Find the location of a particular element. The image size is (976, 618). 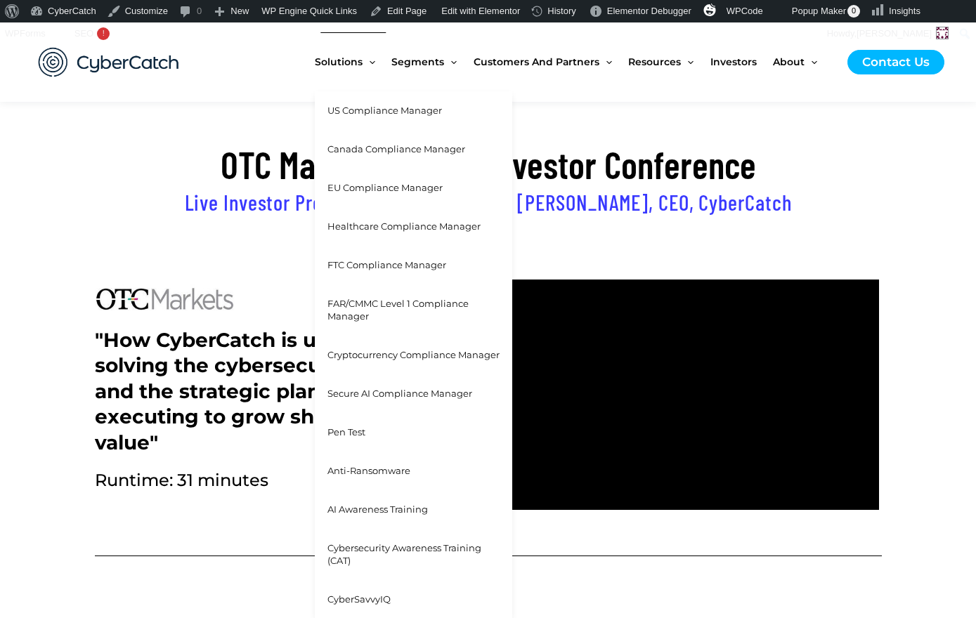

img: CyberCatch is located at coordinates (109, 62).